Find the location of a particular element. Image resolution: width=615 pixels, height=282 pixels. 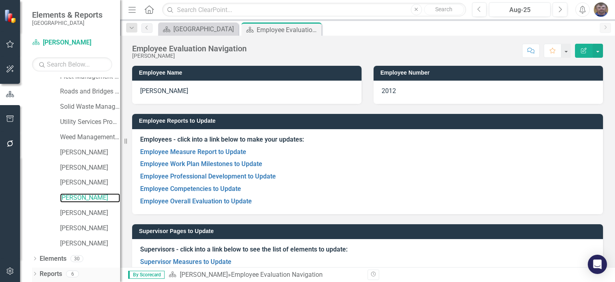

a: Weed Management Program is located at coordinates (90, 137).